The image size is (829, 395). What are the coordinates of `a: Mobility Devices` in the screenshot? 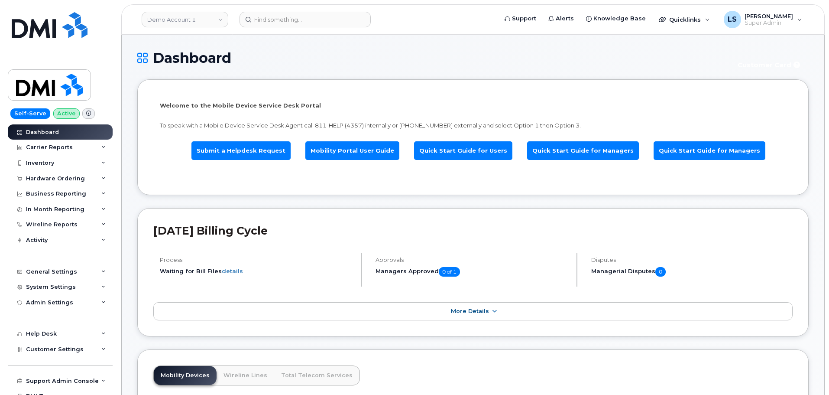 It's located at (185, 375).